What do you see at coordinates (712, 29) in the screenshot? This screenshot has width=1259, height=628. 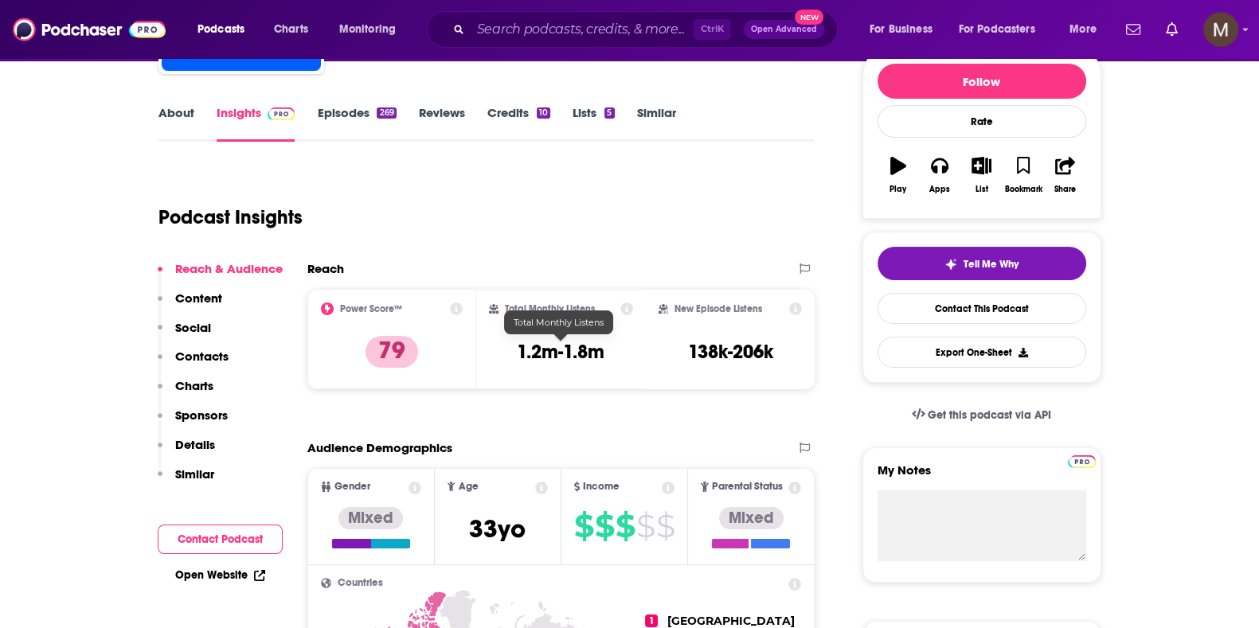 I see `span: Ctrl K` at bounding box center [712, 29].